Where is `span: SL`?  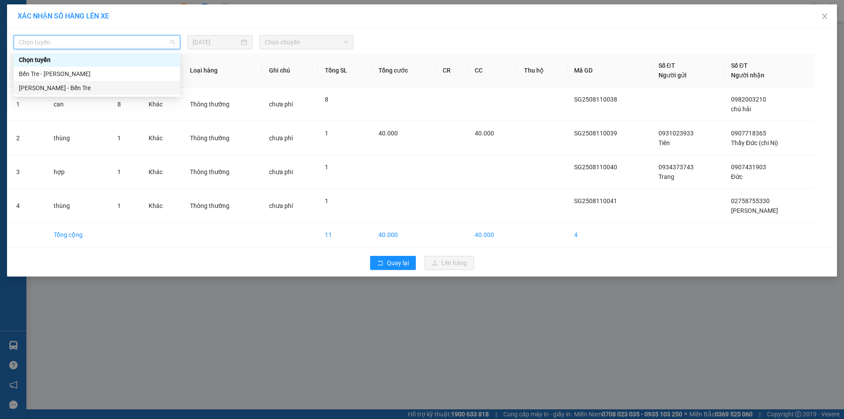 span: SL is located at coordinates (80, 69).